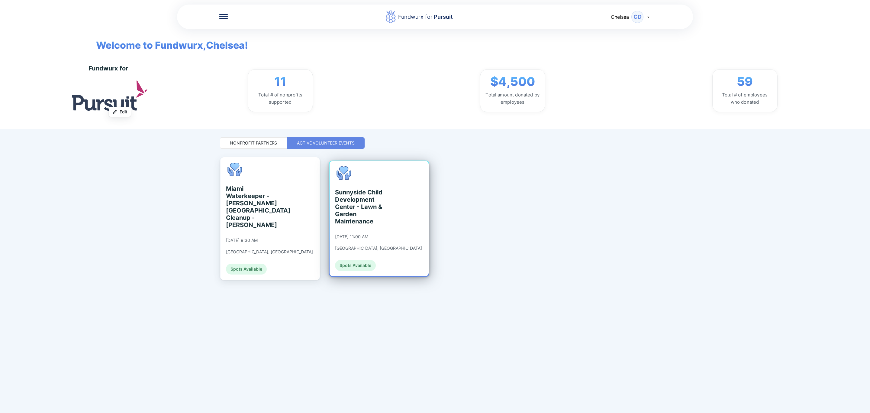 The height and width of the screenshot is (413, 870). What do you see at coordinates (253, 143) in the screenshot?
I see `div: Nonprofit Partners` at bounding box center [253, 143].